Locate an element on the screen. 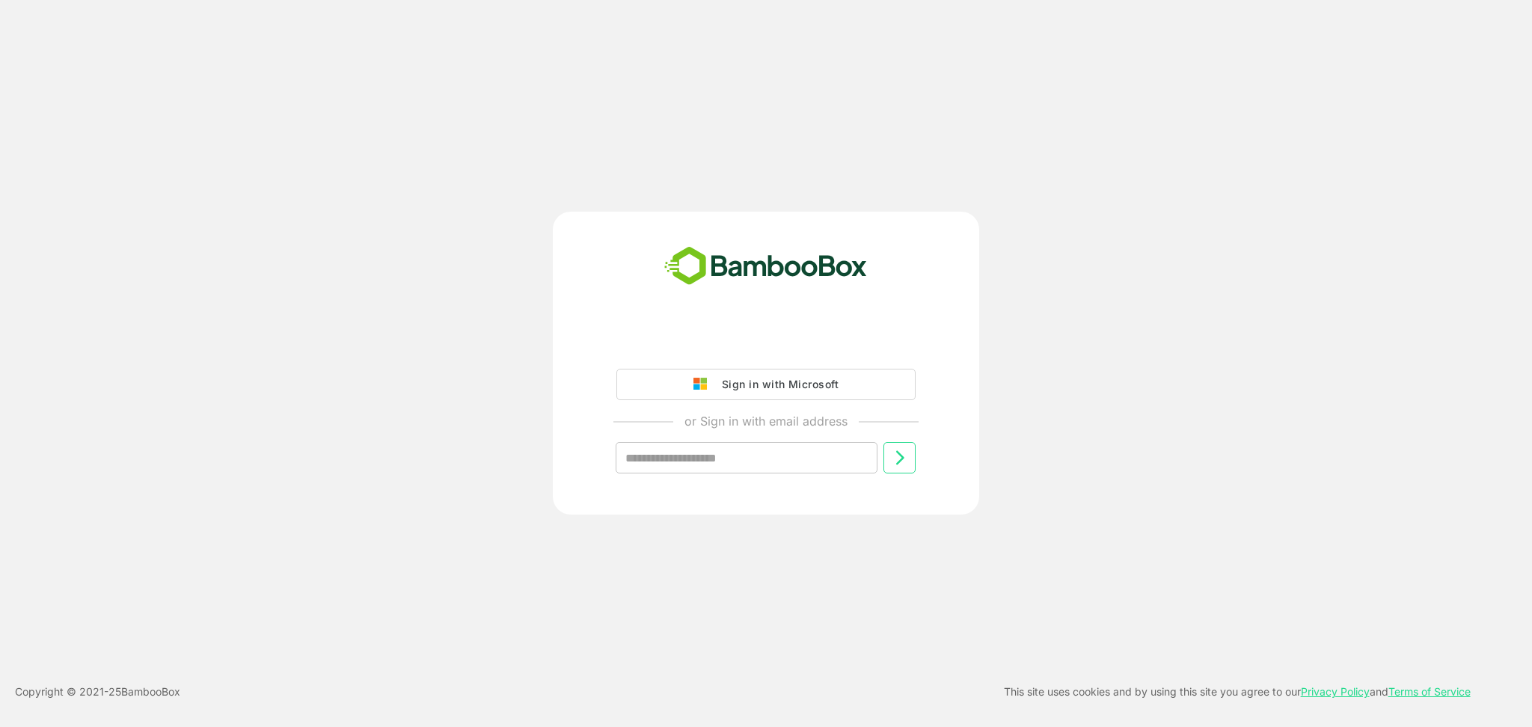 This screenshot has height=727, width=1532. a: Privacy Policy is located at coordinates (1336, 691).